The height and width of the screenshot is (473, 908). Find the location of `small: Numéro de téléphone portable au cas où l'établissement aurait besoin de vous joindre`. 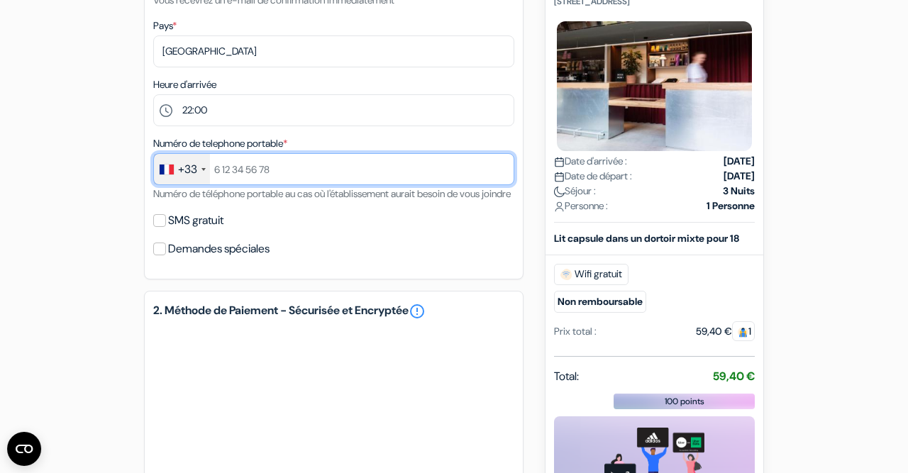

small: Numéro de téléphone portable au cas où l'établissement aurait besoin de vous joindre is located at coordinates (332, 194).